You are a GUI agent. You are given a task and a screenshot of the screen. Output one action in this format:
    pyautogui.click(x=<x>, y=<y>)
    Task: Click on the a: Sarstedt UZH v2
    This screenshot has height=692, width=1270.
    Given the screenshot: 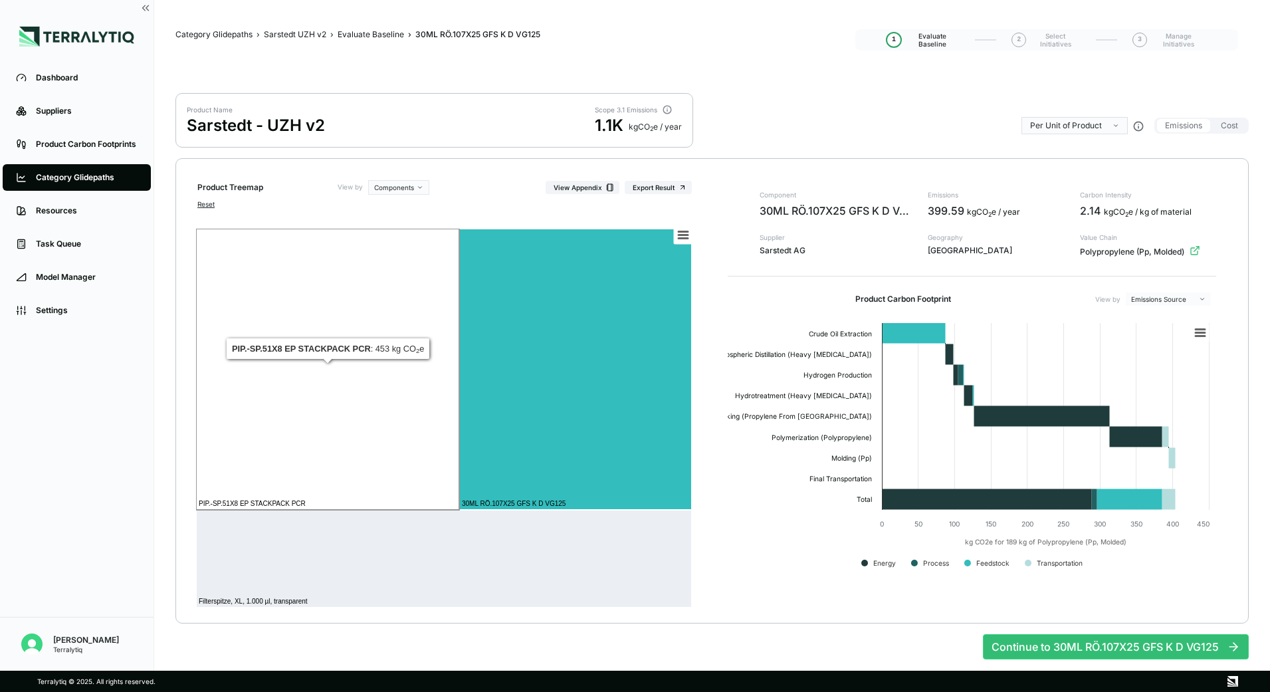 What is the action you would take?
    pyautogui.click(x=295, y=35)
    